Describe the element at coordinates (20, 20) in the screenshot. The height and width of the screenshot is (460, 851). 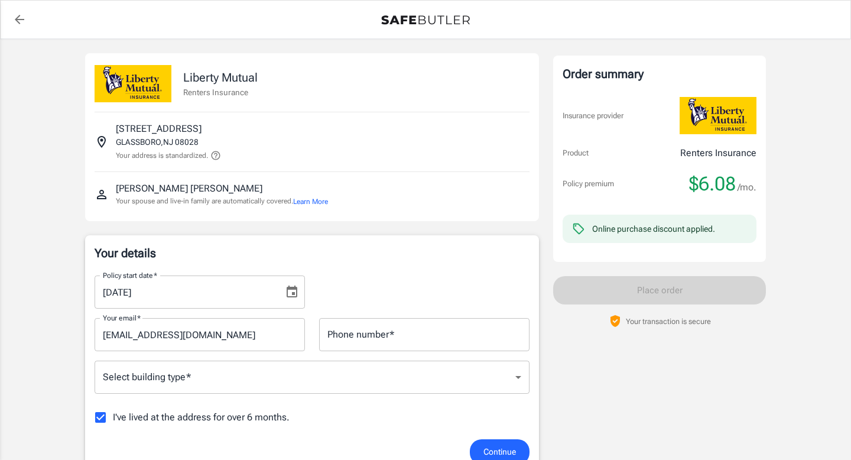
I see `a: back to quotes` at that location.